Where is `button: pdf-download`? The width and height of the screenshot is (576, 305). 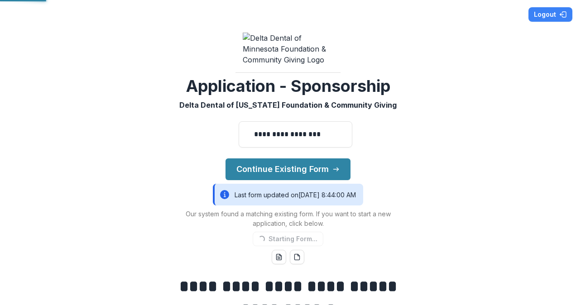 button: pdf-download is located at coordinates (297, 257).